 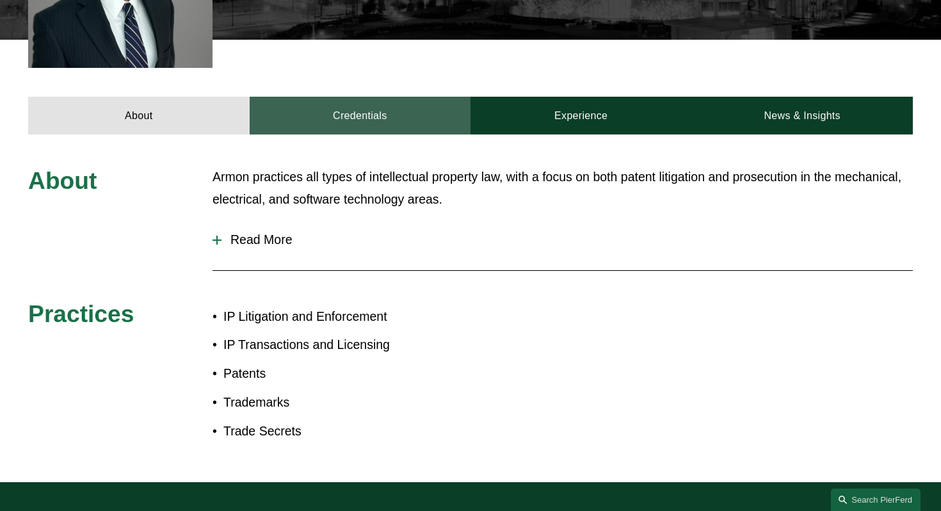 What do you see at coordinates (347, 402) in the screenshot?
I see `p: Trademarks` at bounding box center [347, 402].